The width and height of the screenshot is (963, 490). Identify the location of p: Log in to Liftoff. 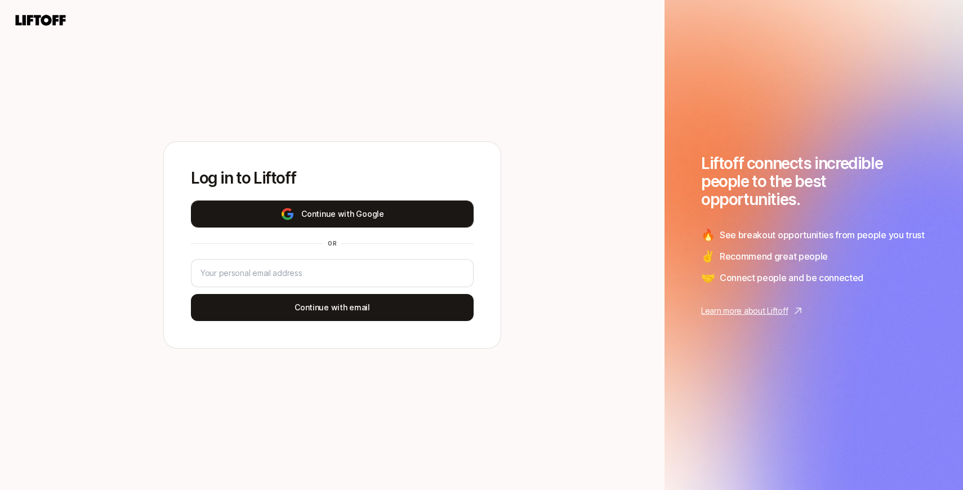
(332, 178).